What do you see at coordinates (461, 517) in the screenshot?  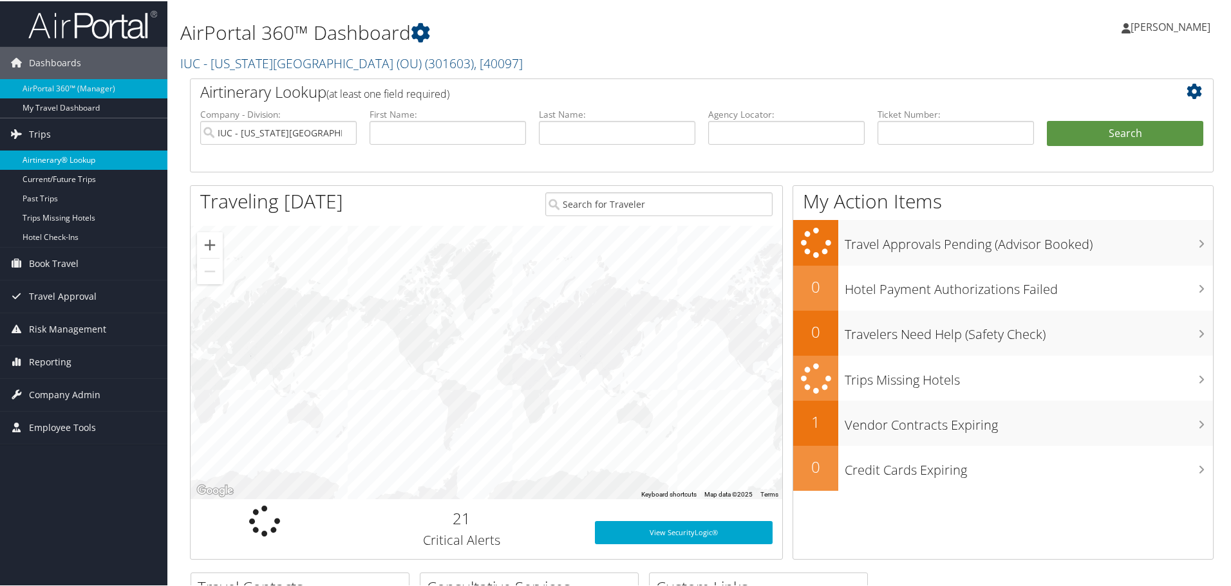 I see `h2: 21` at bounding box center [461, 517].